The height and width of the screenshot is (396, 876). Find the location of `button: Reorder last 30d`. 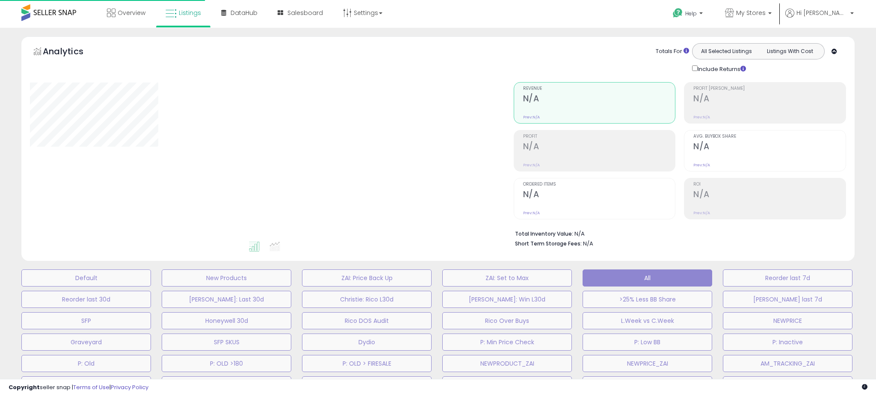

button: Reorder last 30d is located at coordinates (86, 300).